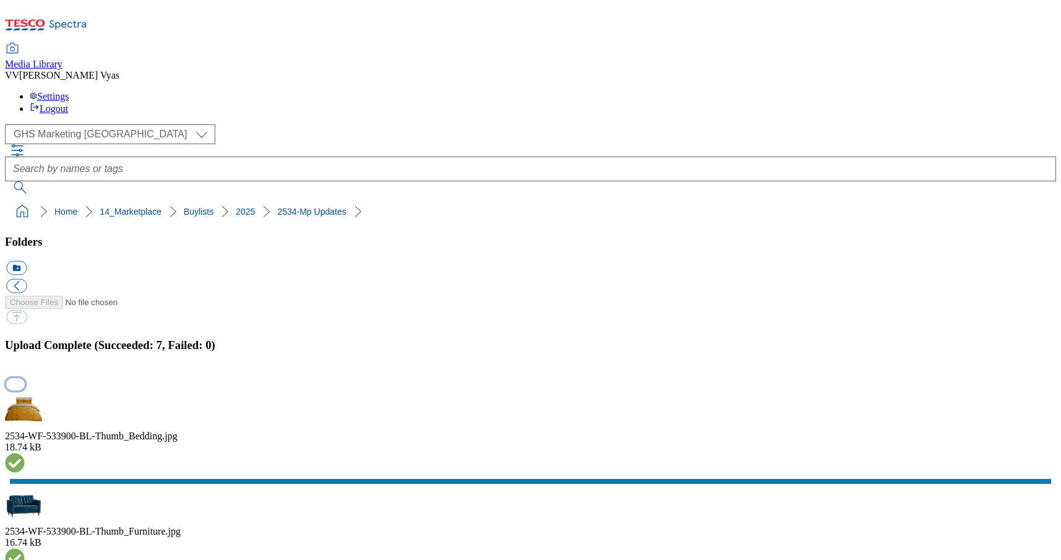 Image resolution: width=1061 pixels, height=560 pixels. I want to click on a: 14_Marketplace, so click(130, 212).